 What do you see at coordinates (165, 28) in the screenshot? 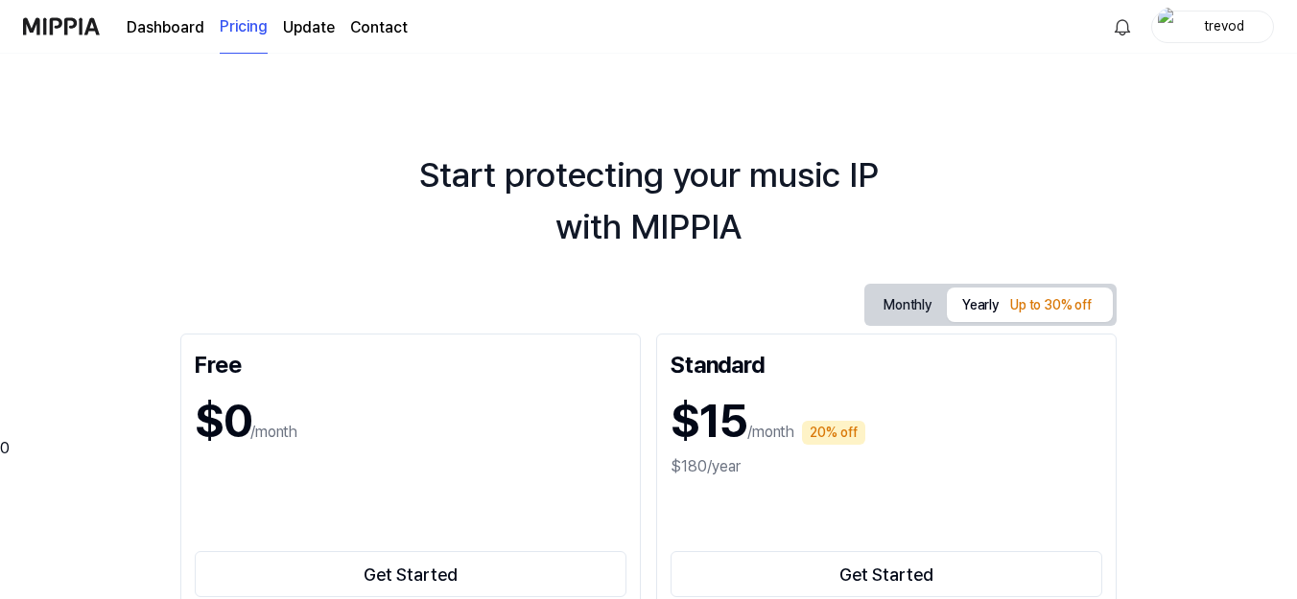
I see `a: Dashboard` at bounding box center [165, 28].